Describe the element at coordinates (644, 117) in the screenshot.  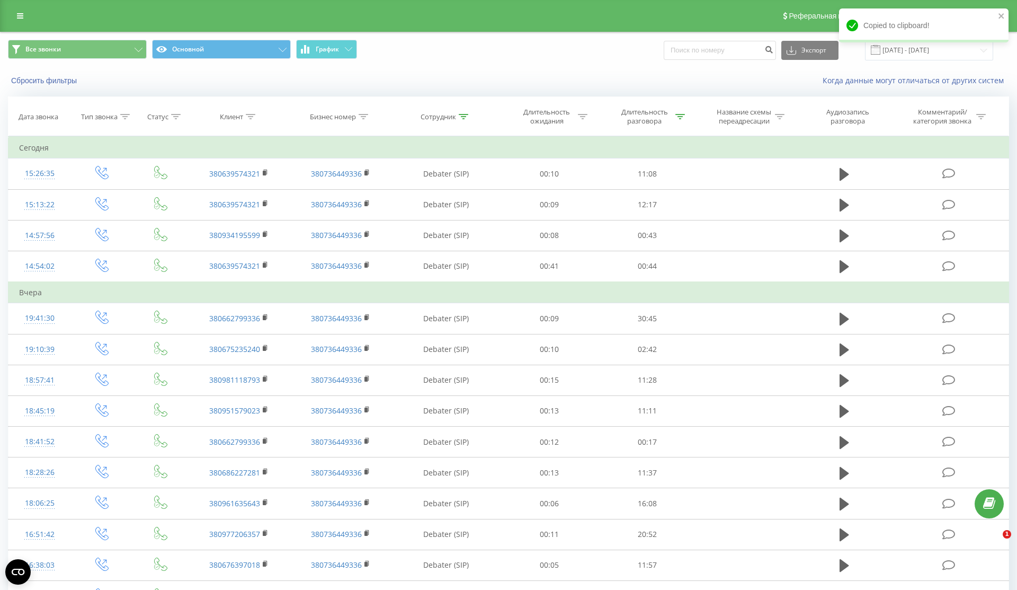
I see `div: Длительность разговора` at that location.